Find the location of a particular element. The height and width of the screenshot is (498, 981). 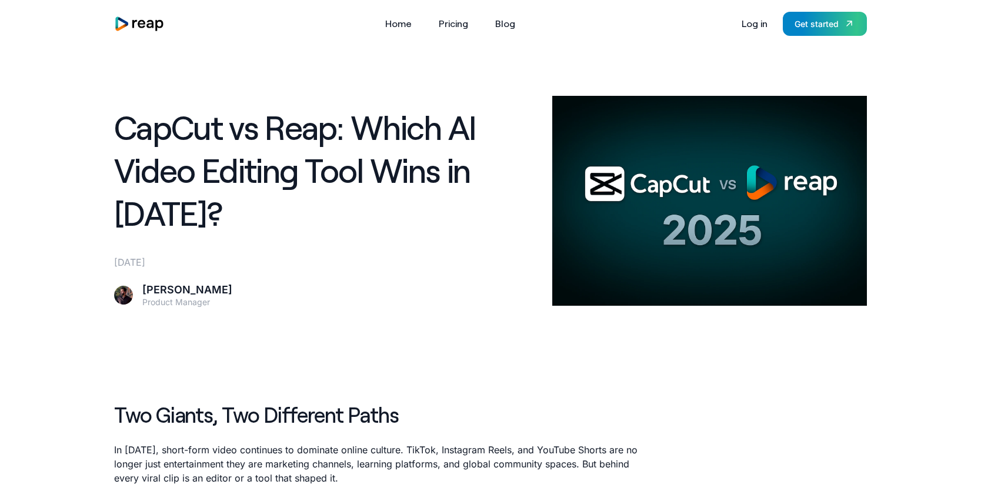

img: reap logo is located at coordinates (139, 24).